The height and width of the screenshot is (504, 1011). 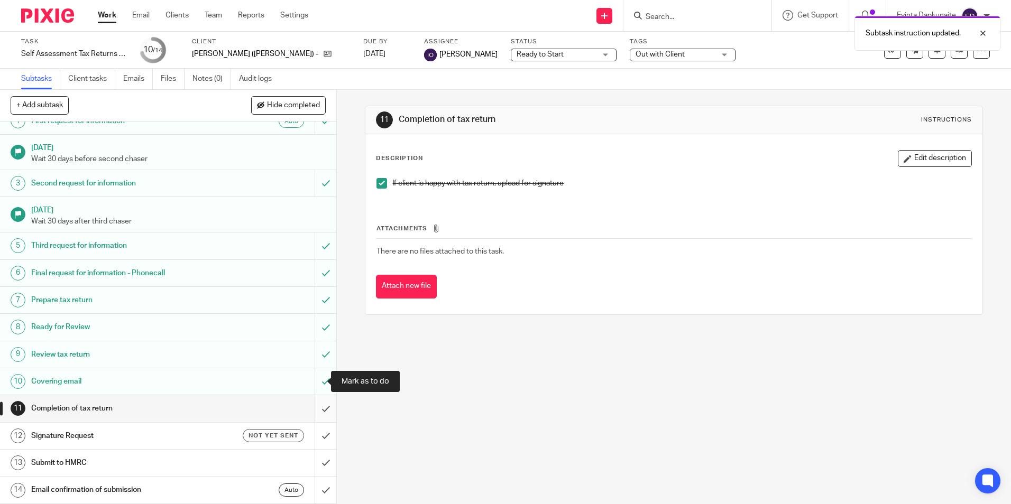 What do you see at coordinates (18, 273) in the screenshot?
I see `div: 6` at bounding box center [18, 273].